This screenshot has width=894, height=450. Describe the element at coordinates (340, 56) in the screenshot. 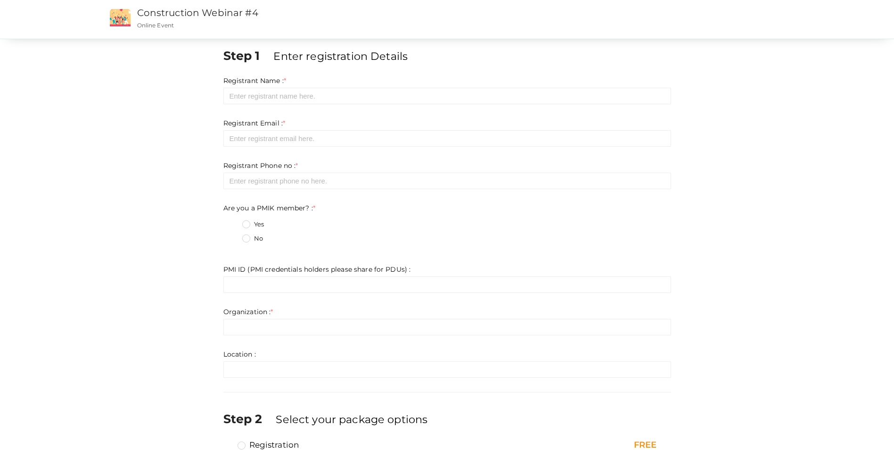

I see `label: Enter registration Details` at that location.